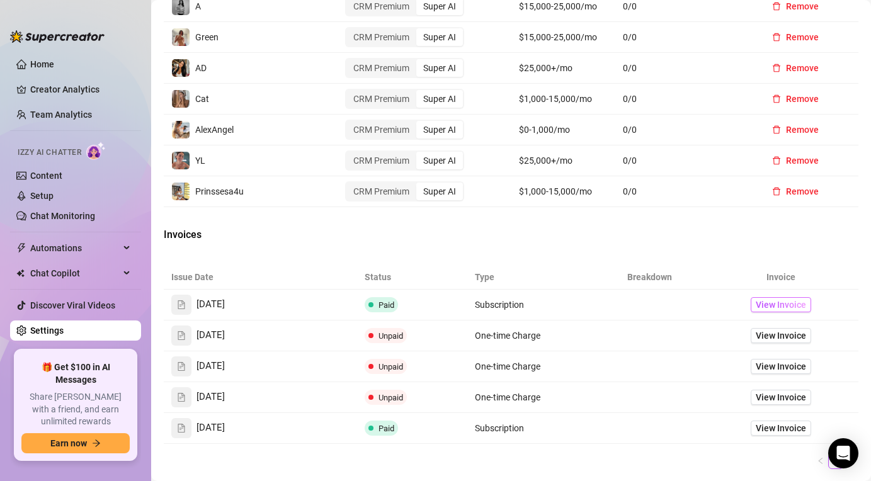  I want to click on span: A, so click(198, 6).